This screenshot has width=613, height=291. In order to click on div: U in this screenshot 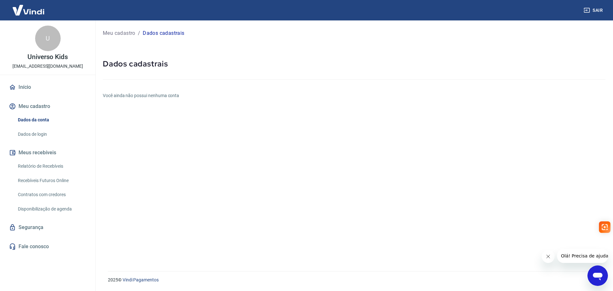, I will do `click(48, 38)`.